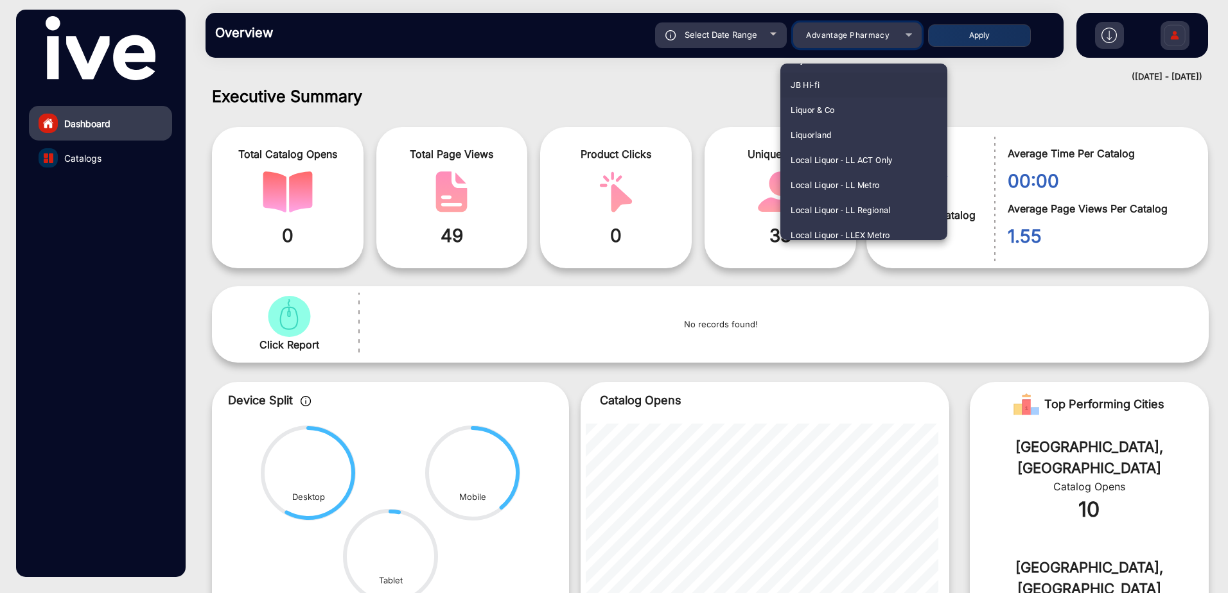 Image resolution: width=1228 pixels, height=593 pixels. What do you see at coordinates (841, 210) in the screenshot?
I see `span: Local Liquor - LL Regional` at bounding box center [841, 210].